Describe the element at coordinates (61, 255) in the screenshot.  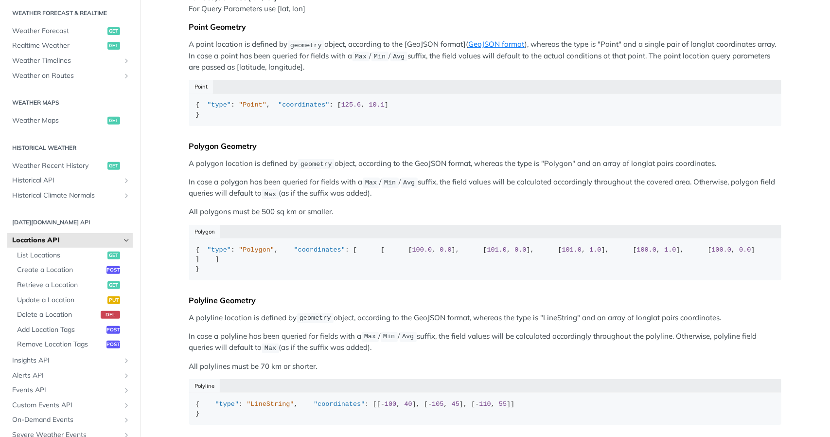
I see `span: List Locations` at that location.